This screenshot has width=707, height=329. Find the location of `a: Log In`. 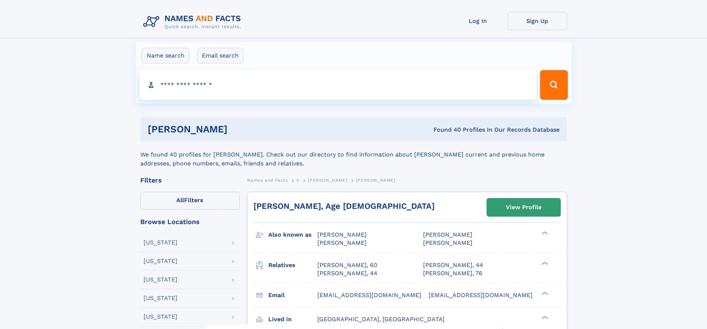

a: Log In is located at coordinates (478, 21).